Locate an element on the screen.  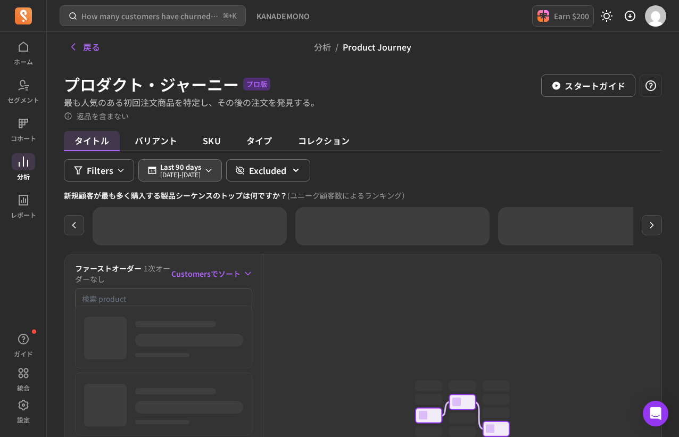
input: 検索商品 is located at coordinates (163, 298).